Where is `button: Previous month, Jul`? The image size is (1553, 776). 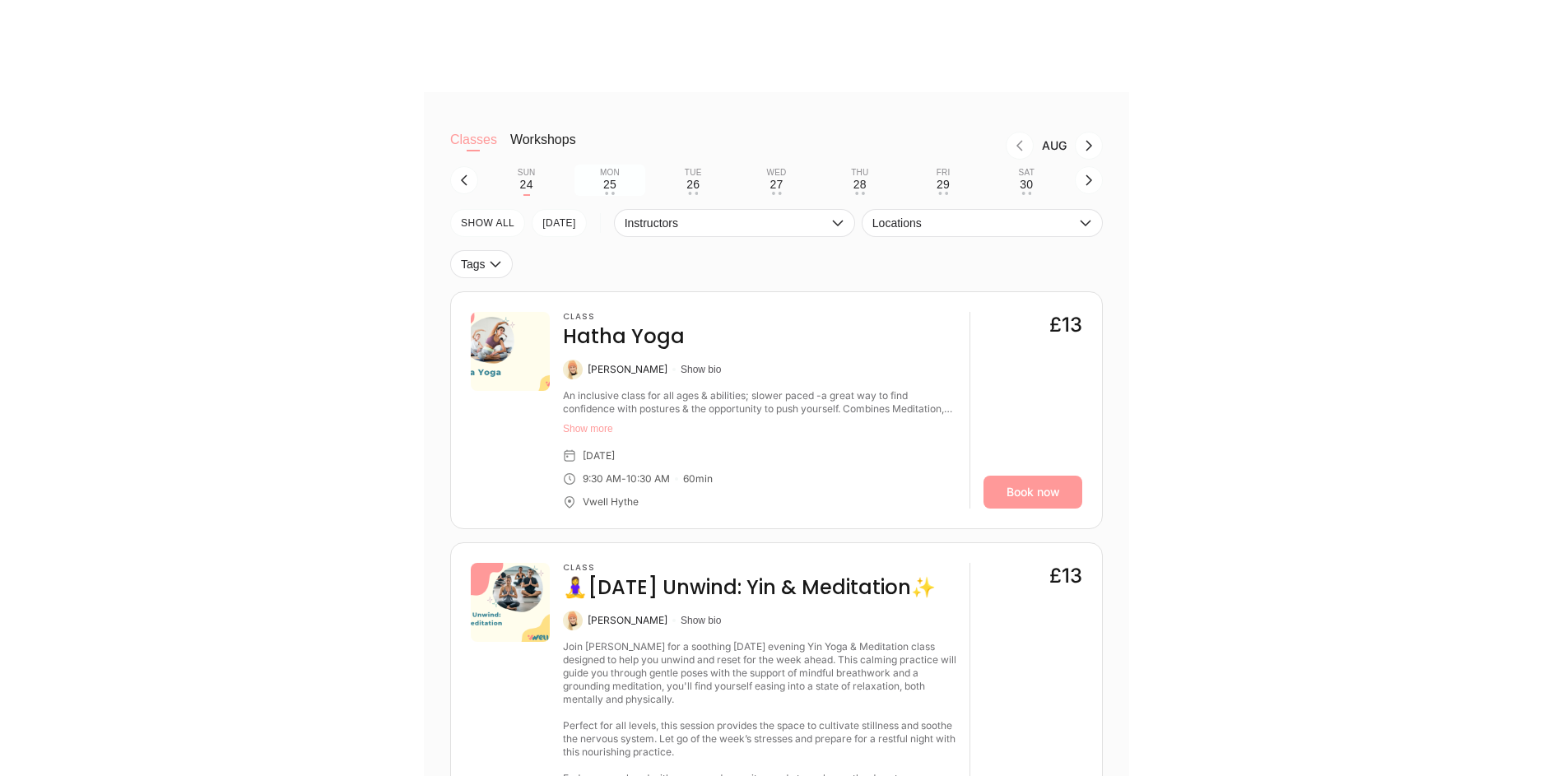
button: Previous month, Jul is located at coordinates (1019, 146).